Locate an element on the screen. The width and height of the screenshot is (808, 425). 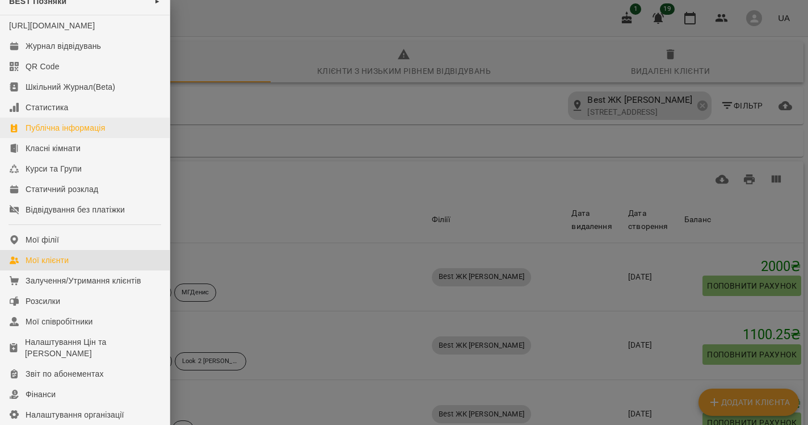
div: QR Code is located at coordinates (43, 66).